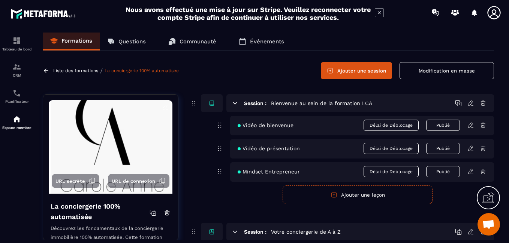  Describe the element at coordinates (126, 42) in the screenshot. I see `a: Questions` at that location.